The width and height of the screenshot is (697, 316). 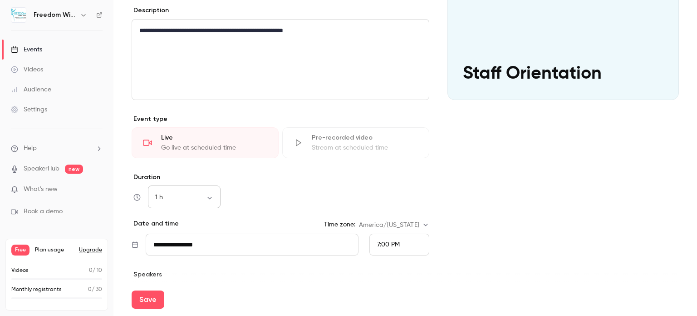 What do you see at coordinates (30, 148) in the screenshot?
I see `span: Help` at bounding box center [30, 148].